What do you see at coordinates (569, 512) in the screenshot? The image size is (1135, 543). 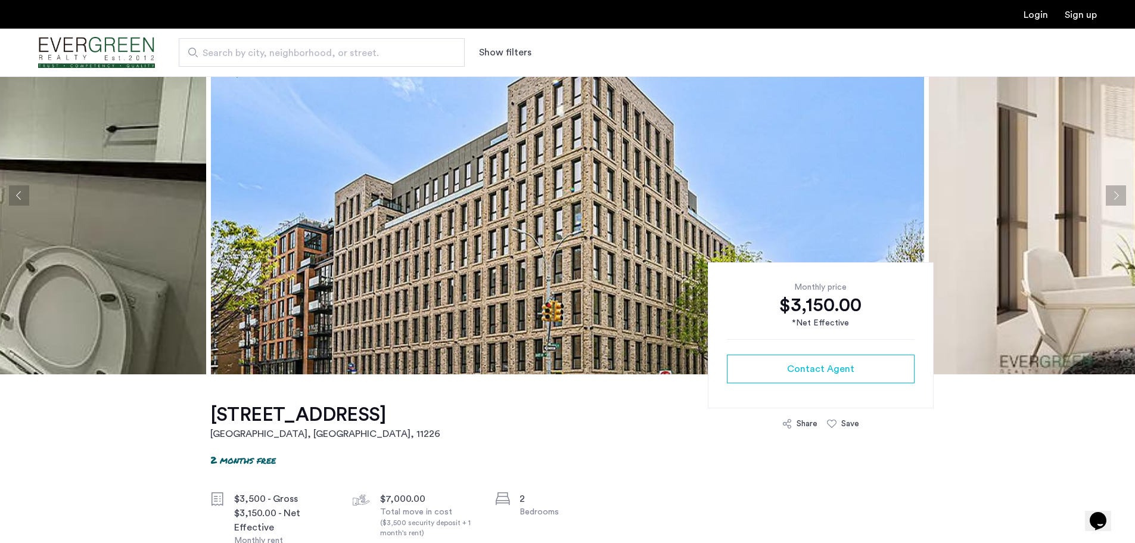 I see `div: Bedrooms` at bounding box center [569, 512].